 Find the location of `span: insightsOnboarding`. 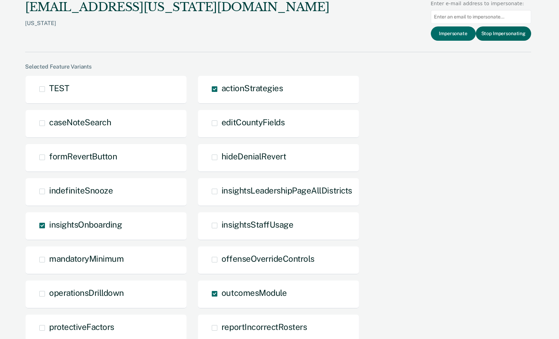

span: insightsOnboarding is located at coordinates (85, 225).